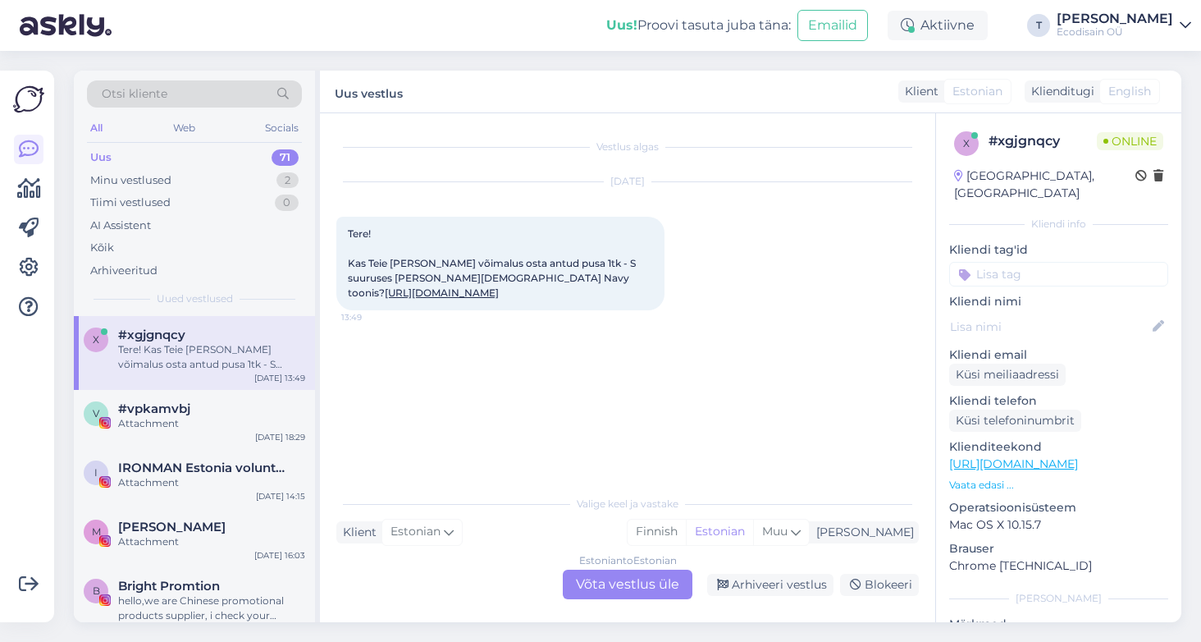  What do you see at coordinates (1059, 91) in the screenshot?
I see `div: Klienditugi` at bounding box center [1059, 91].